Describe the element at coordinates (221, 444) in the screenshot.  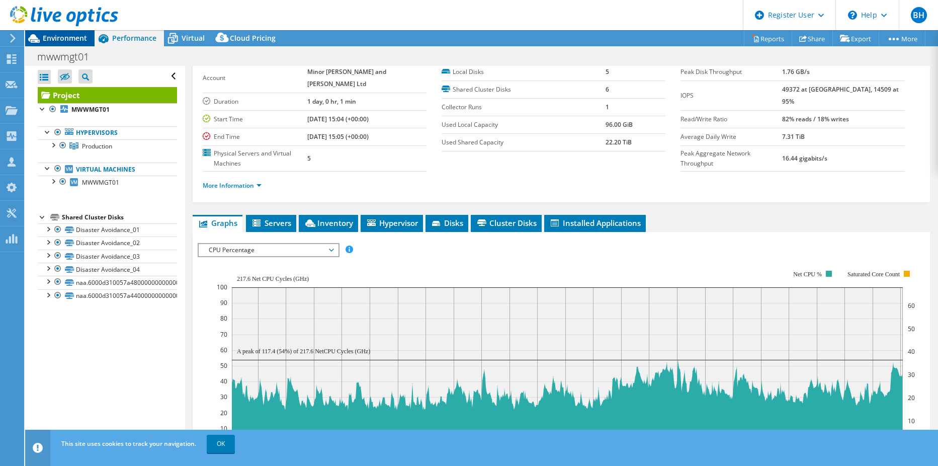
I see `a: OK` at that location.